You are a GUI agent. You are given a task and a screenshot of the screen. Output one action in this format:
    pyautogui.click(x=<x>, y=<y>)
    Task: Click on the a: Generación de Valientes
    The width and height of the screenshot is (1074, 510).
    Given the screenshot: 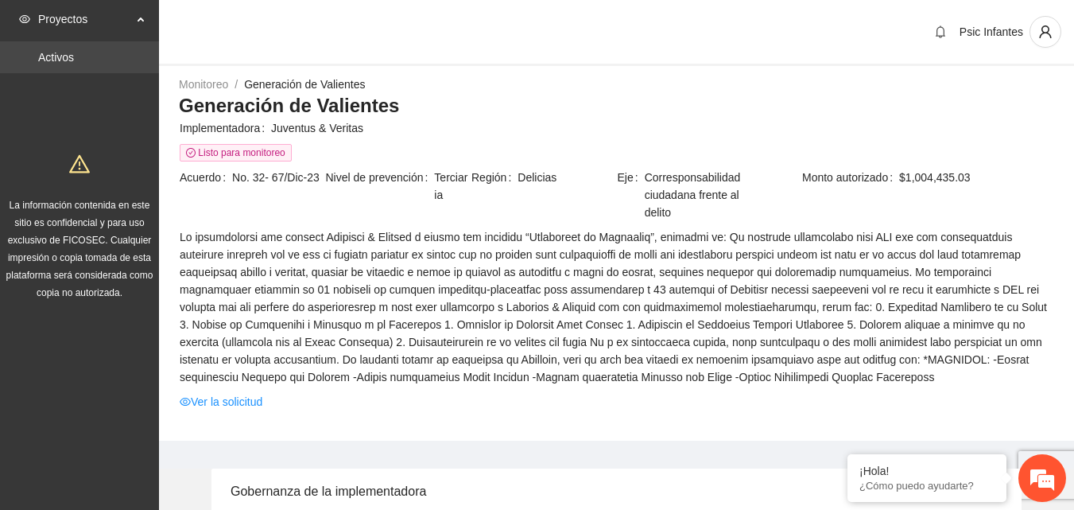 What is the action you would take?
    pyautogui.click(x=305, y=84)
    